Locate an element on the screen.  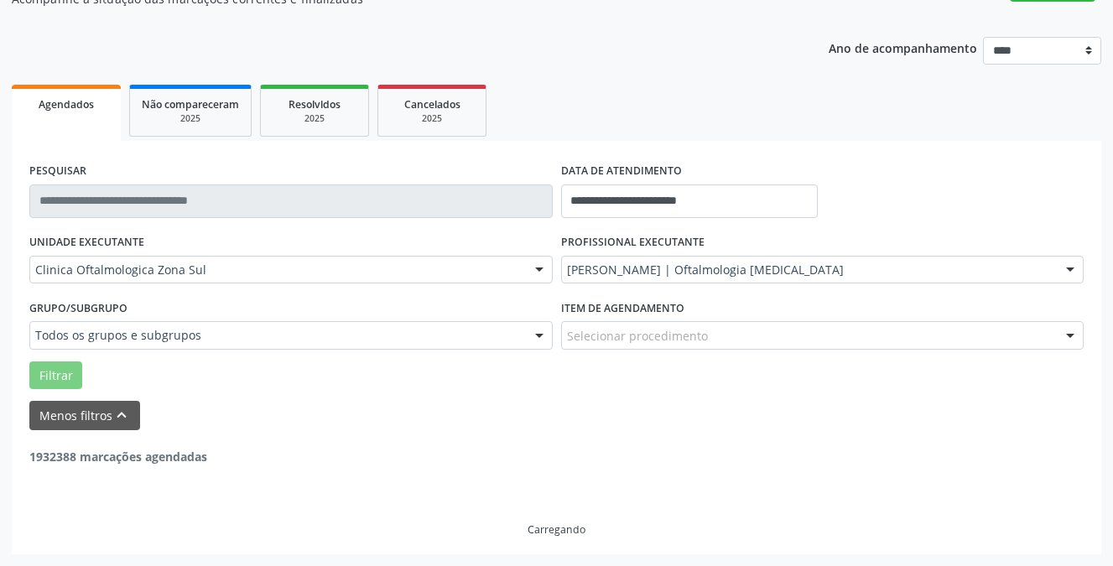
strong: 1932388 marcações agendadas is located at coordinates (118, 456).